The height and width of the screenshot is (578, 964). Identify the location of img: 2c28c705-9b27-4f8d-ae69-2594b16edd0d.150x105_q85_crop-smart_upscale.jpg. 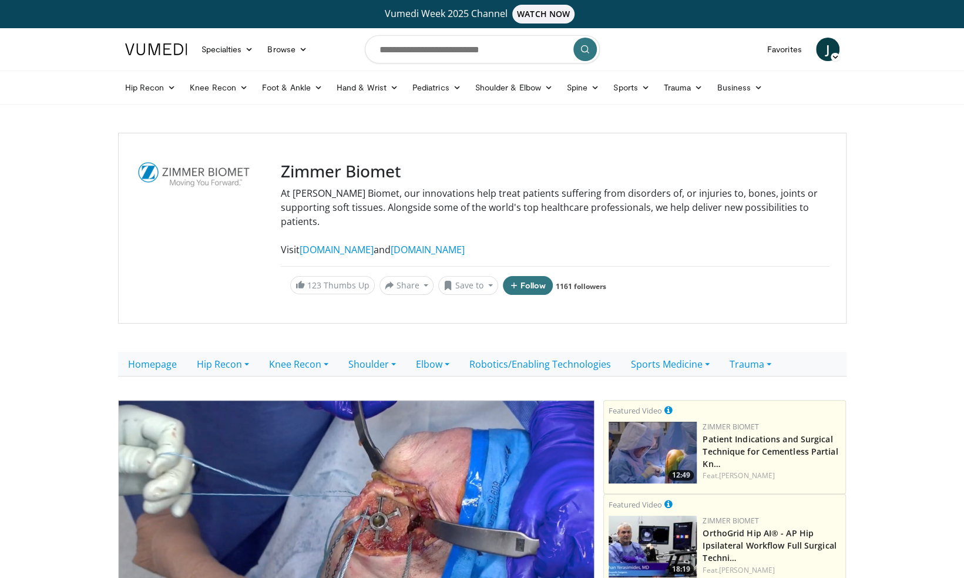
(653, 452).